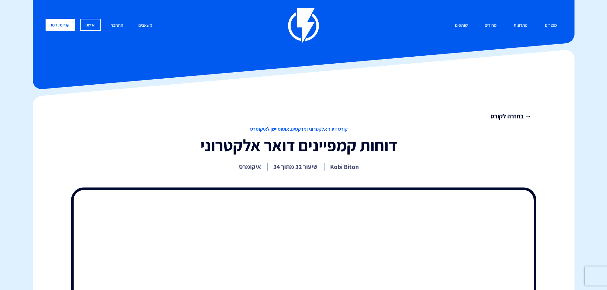 This screenshot has height=290, width=607. Describe the element at coordinates (117, 25) in the screenshot. I see `a: התחבר` at that location.